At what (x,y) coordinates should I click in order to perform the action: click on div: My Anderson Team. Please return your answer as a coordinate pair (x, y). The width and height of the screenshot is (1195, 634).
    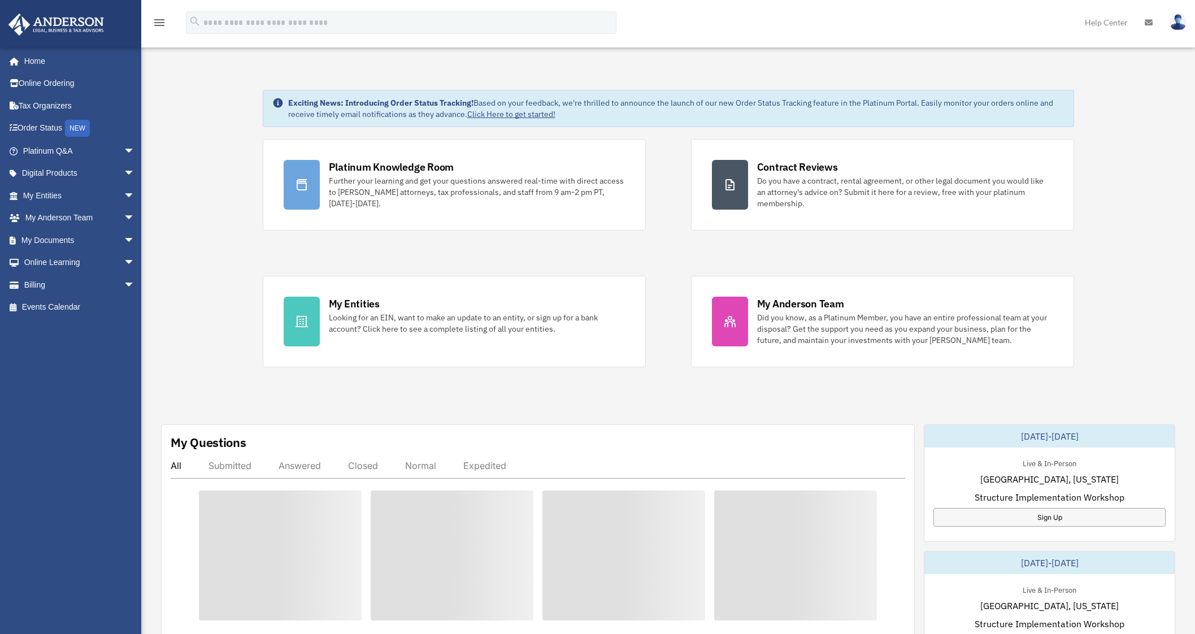
    Looking at the image, I should click on (800, 303).